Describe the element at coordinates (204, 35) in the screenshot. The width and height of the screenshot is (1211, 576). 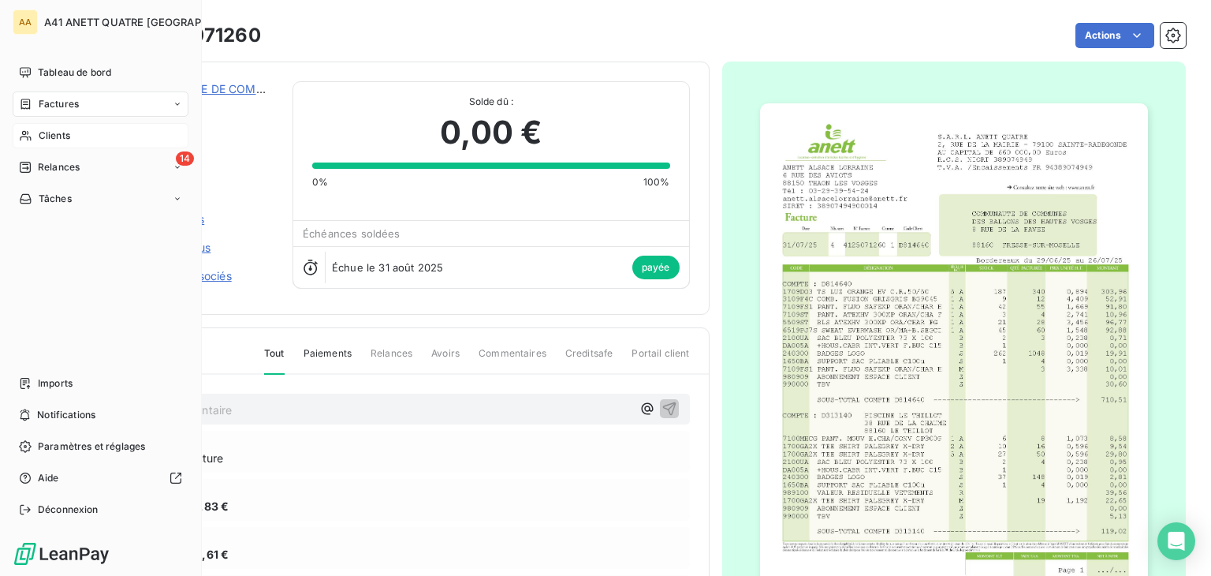
I see `h3: 4125071260` at that location.